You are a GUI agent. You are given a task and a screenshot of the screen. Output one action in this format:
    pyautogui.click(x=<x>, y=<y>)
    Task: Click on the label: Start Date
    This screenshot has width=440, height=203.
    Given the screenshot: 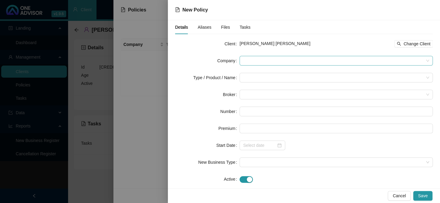 What is the action you would take?
    pyautogui.click(x=228, y=145)
    